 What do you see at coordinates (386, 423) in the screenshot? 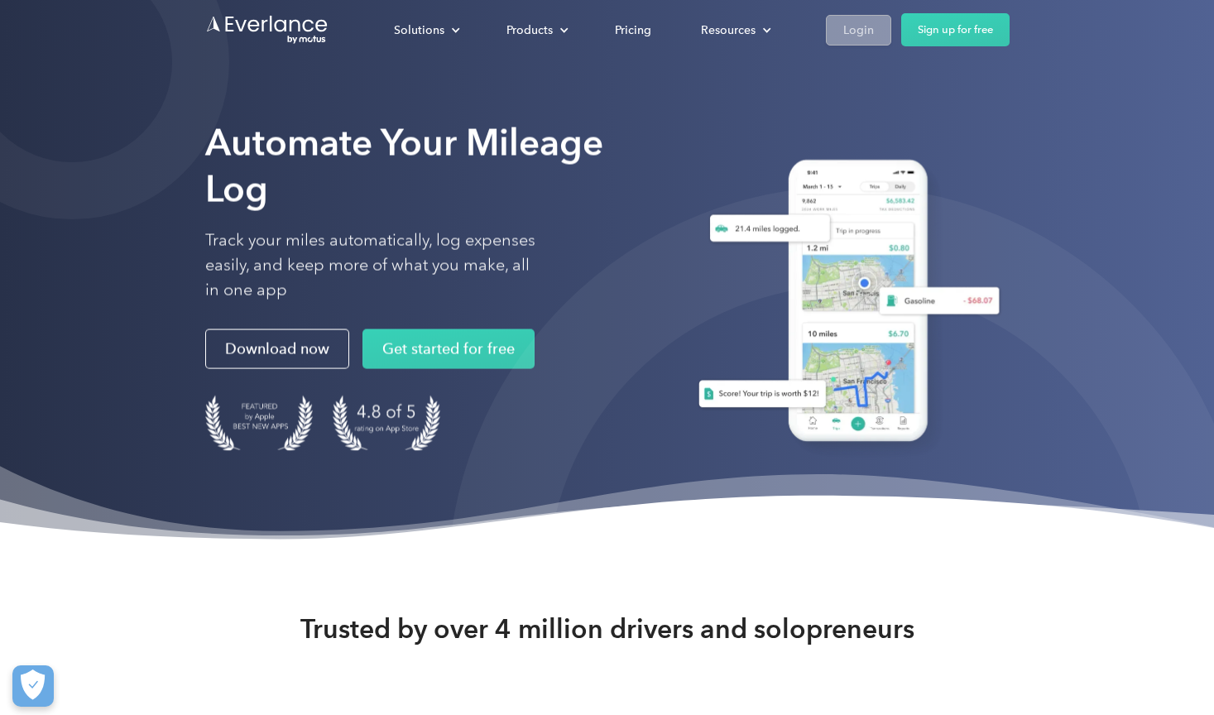
I see `img: 4.9 out of 5 stars on the app store` at bounding box center [386, 423].